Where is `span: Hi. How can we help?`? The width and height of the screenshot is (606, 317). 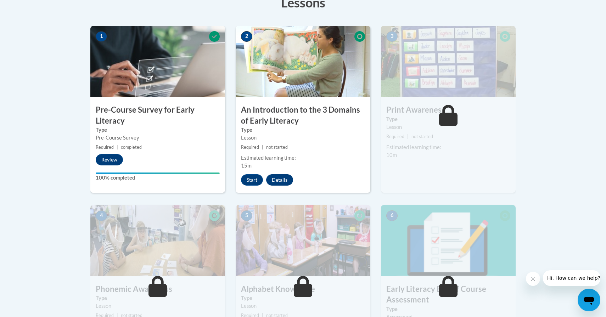
span: Hi. How can we help? is located at coordinates (31, 8).